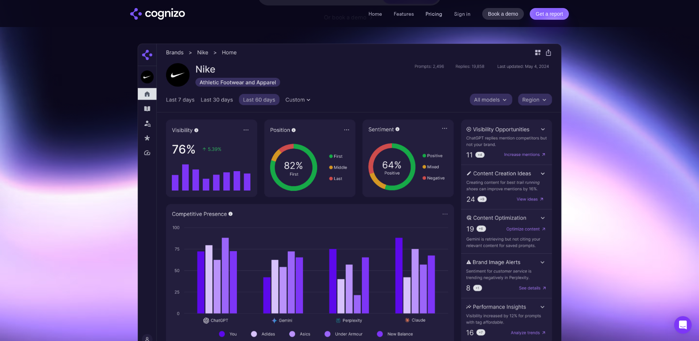 This screenshot has width=699, height=341. I want to click on a: Home, so click(375, 14).